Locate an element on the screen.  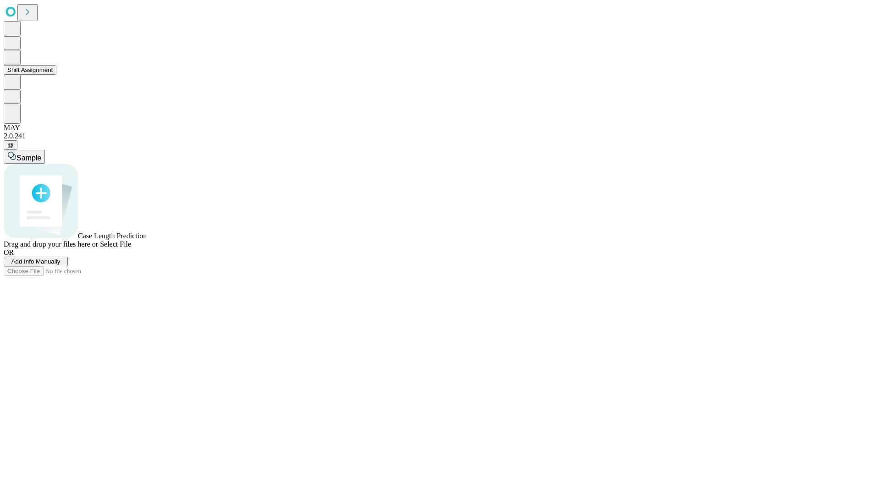
span: Drag and drop your files here or is located at coordinates (51, 244).